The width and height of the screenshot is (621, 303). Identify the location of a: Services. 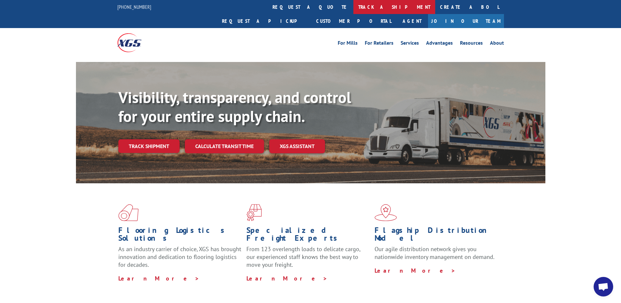
(410, 44).